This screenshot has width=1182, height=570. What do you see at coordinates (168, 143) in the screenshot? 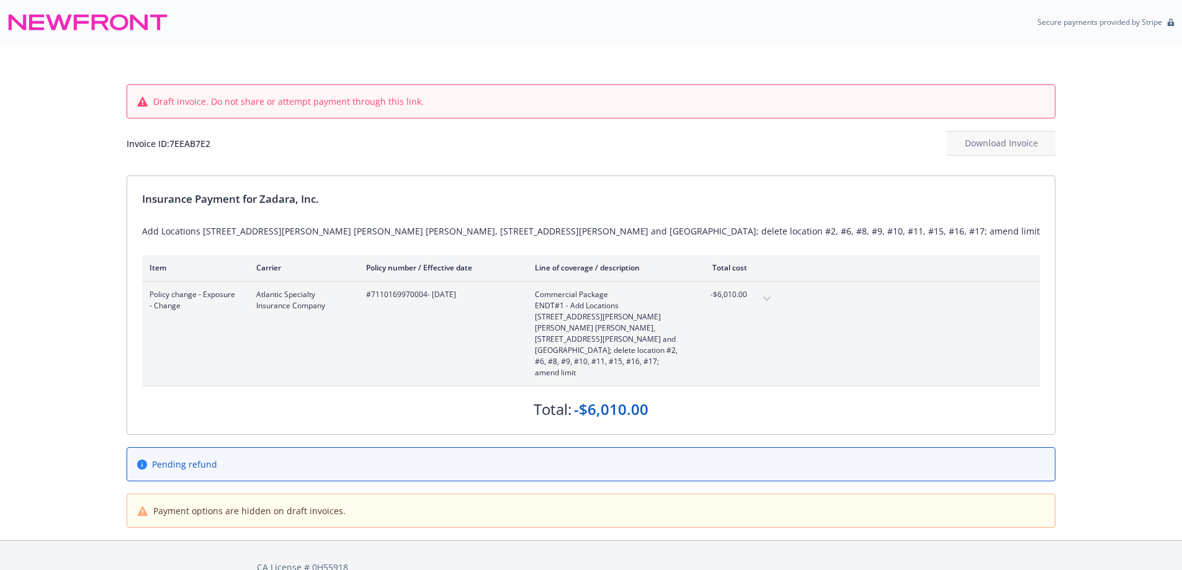
I see `div: Invoice ID: 7EEAB7E2` at bounding box center [168, 143].